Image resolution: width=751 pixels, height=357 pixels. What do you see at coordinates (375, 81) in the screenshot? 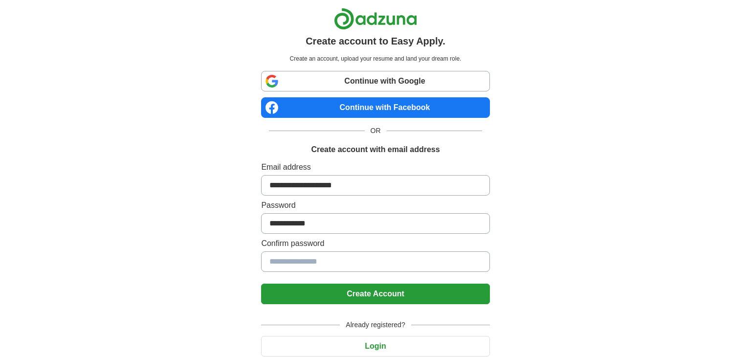
I see `a: Continue with Google` at bounding box center [375, 81].